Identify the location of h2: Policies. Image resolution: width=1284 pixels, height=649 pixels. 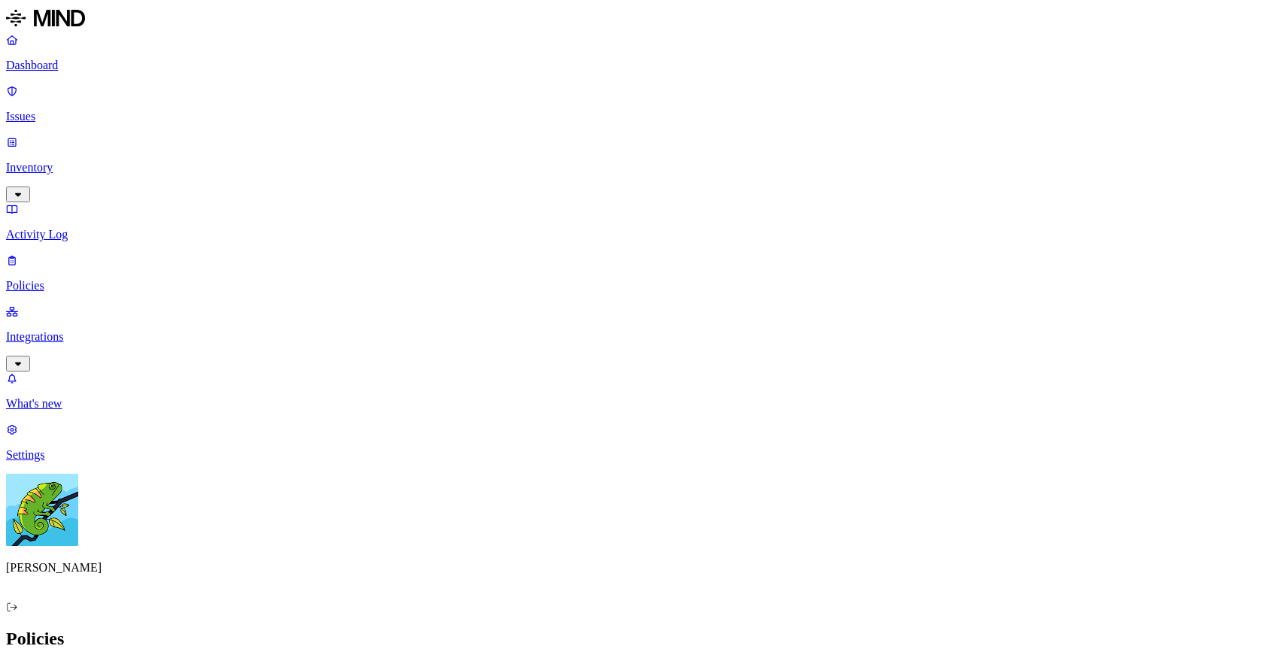
(641, 638).